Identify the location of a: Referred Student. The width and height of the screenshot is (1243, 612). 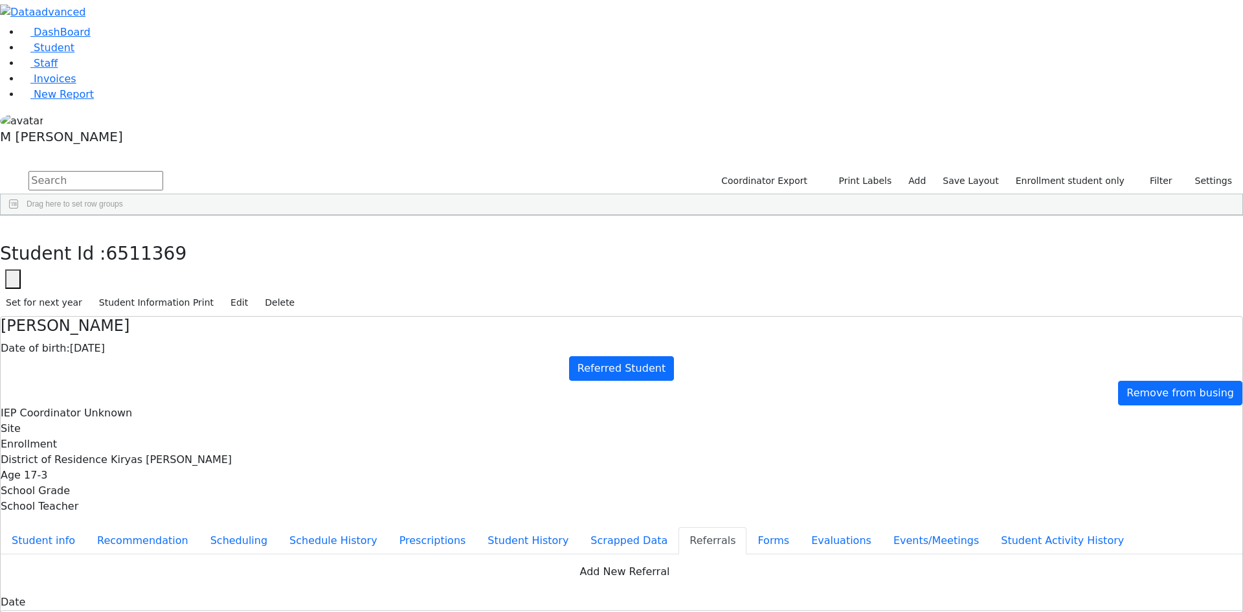
(621, 368).